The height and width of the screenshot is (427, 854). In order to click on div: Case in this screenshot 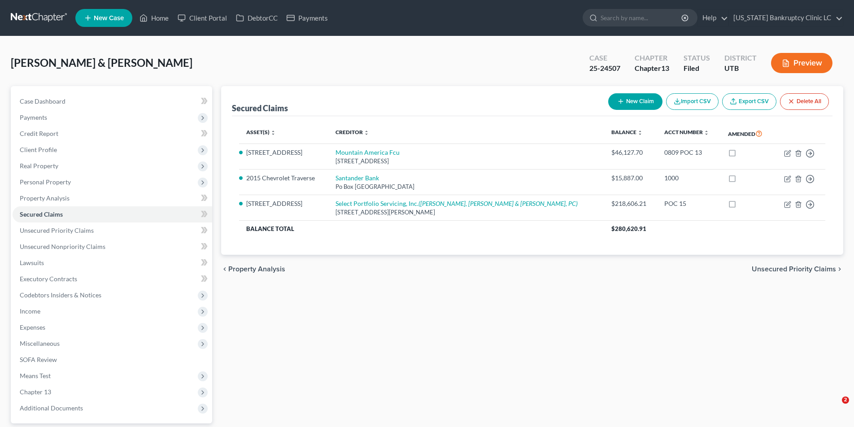, I will do `click(605, 58)`.